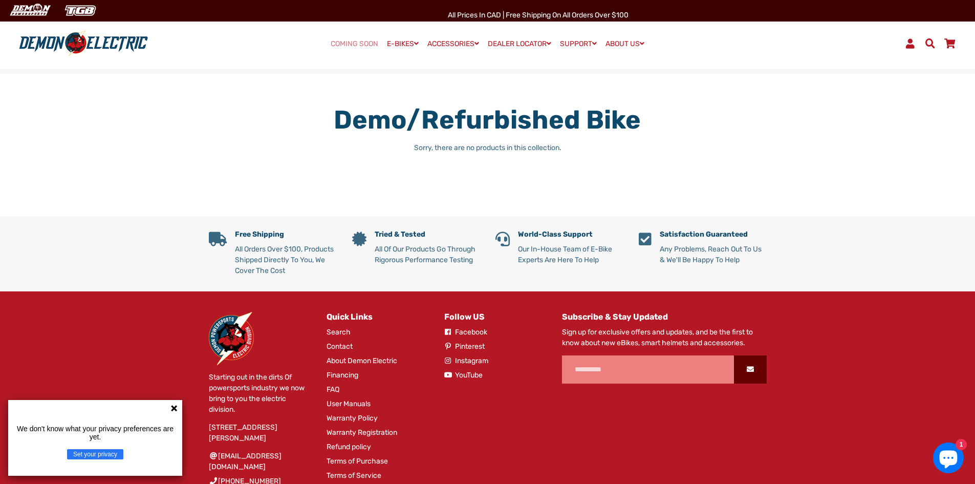 The image size is (975, 484). I want to click on a: About Demon Electric, so click(362, 360).